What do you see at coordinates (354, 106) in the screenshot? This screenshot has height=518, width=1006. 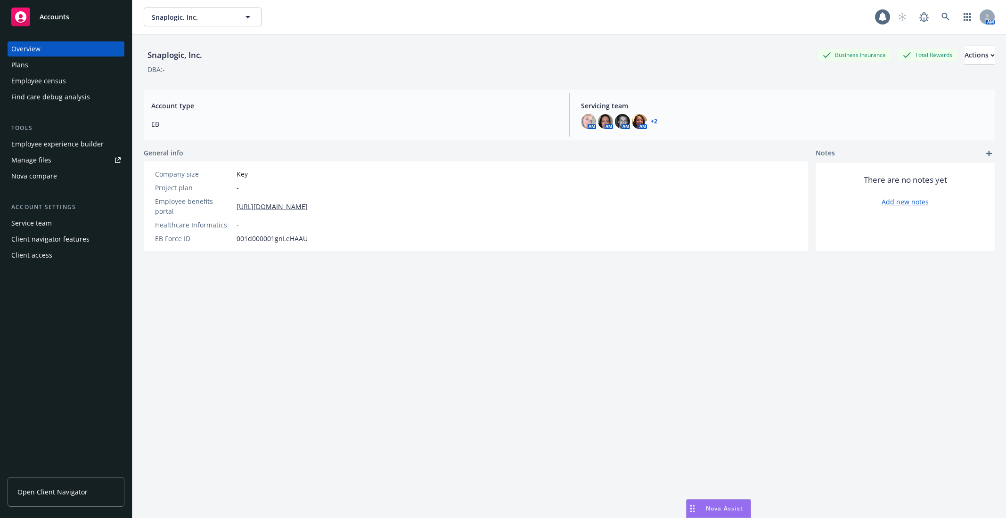 I see `span: Account type` at bounding box center [354, 106].